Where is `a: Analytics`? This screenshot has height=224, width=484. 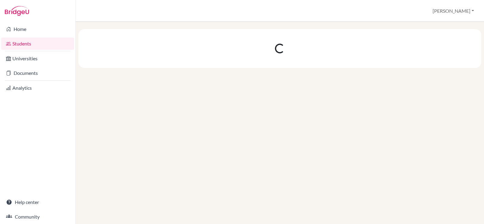 a: Analytics is located at coordinates (38, 88).